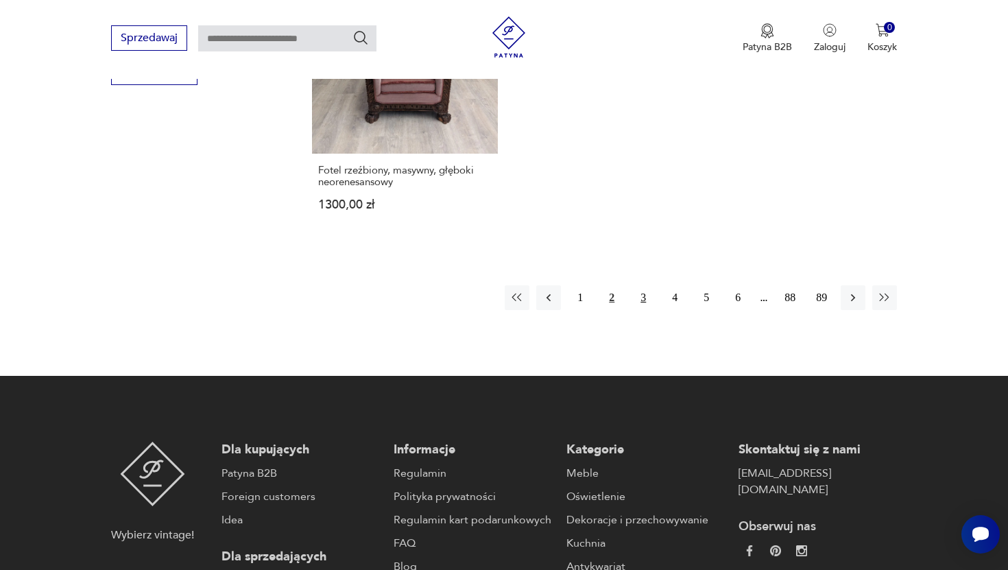 The width and height of the screenshot is (1008, 570). Describe the element at coordinates (790, 298) in the screenshot. I see `button: 88` at that location.